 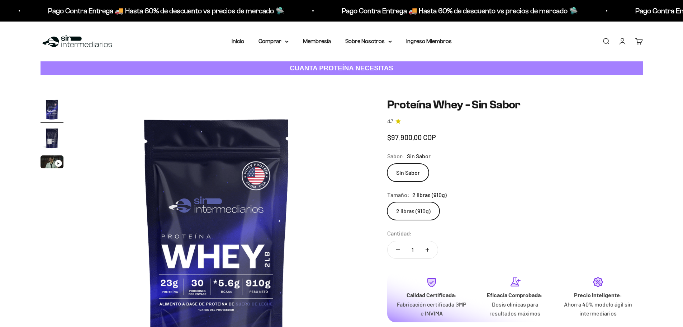 What do you see at coordinates (368, 41) in the screenshot?
I see `summary: Sobre Nosotros` at bounding box center [368, 41].